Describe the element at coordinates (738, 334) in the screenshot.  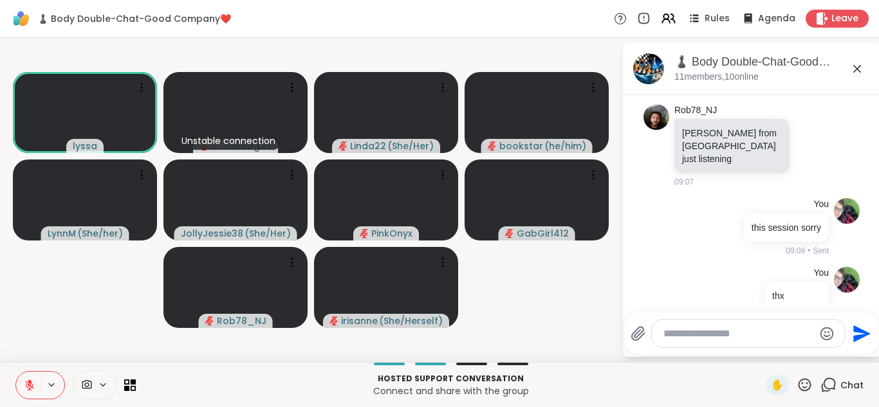
I see `textarea: Type your message` at that location.